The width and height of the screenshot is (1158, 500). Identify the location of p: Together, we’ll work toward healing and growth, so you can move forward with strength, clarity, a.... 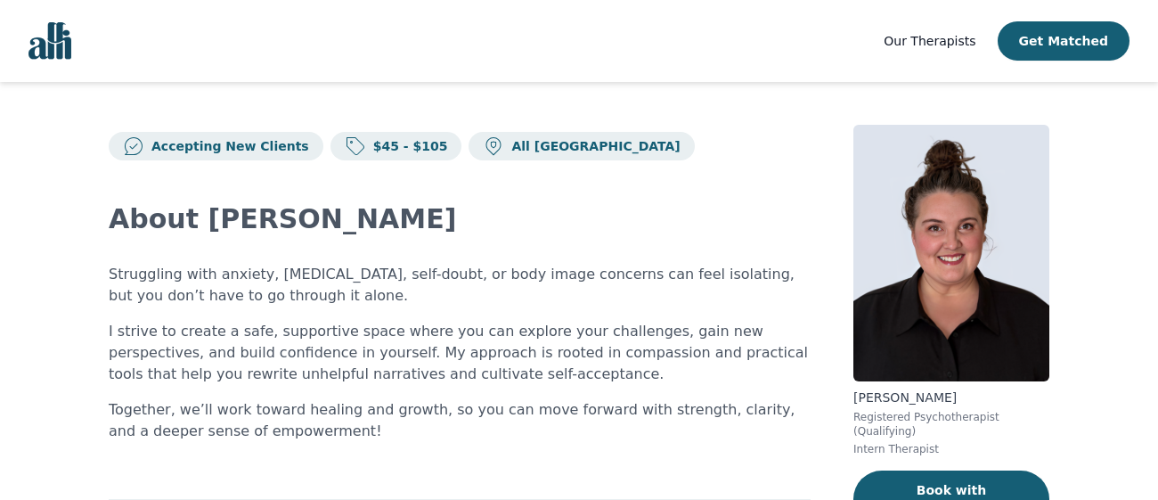
(459, 420).